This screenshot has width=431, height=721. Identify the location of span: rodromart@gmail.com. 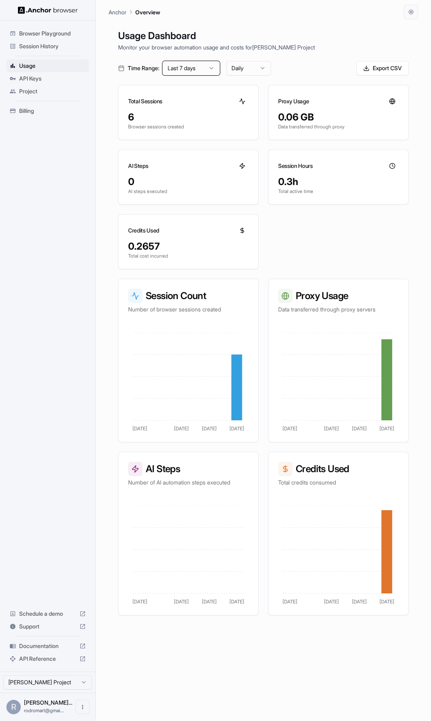
(44, 710).